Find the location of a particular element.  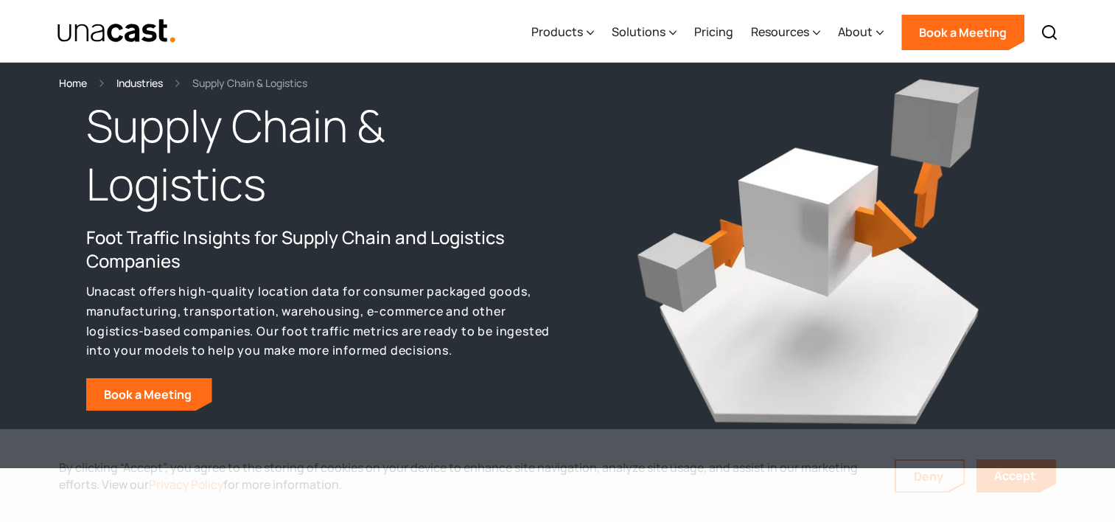

a: Industries is located at coordinates (139, 83).